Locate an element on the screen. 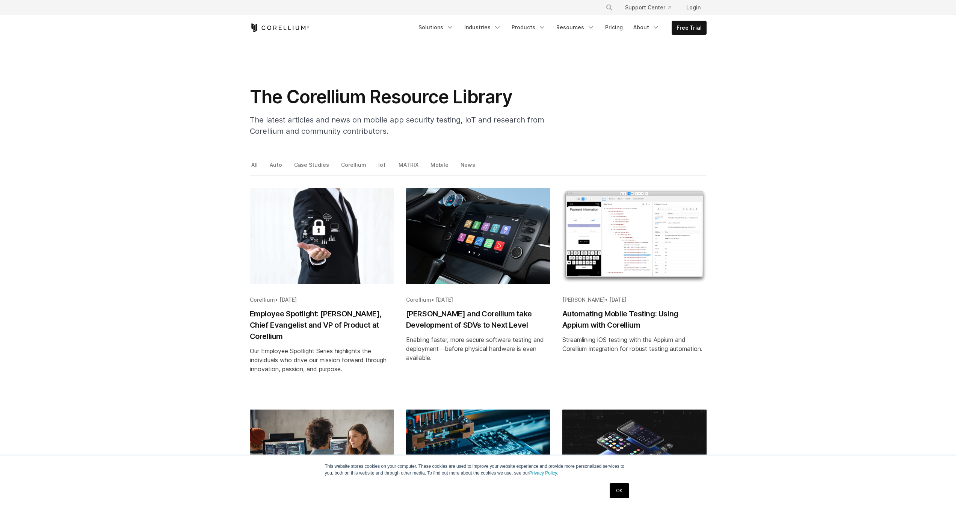 The height and width of the screenshot is (508, 956). a: Corellium Home is located at coordinates (280, 28).